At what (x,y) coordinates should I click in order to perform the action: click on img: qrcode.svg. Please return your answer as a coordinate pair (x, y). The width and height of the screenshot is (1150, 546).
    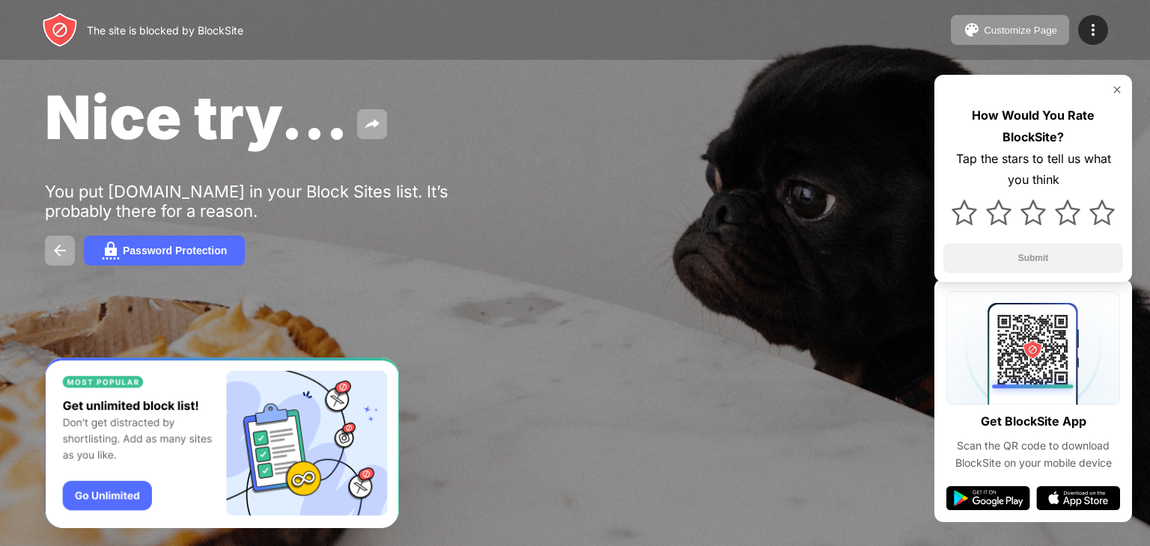
    Looking at the image, I should click on (1033, 348).